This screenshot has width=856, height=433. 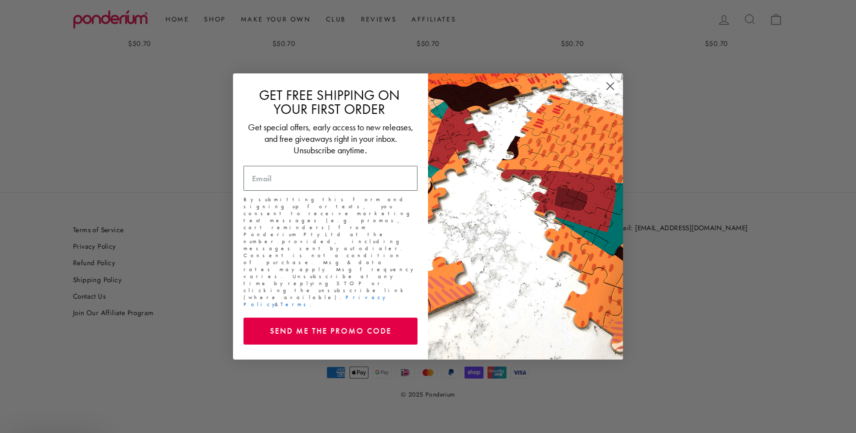 What do you see at coordinates (330, 331) in the screenshot?
I see `button: SEND ME THE PROMO CODE` at bounding box center [330, 331].